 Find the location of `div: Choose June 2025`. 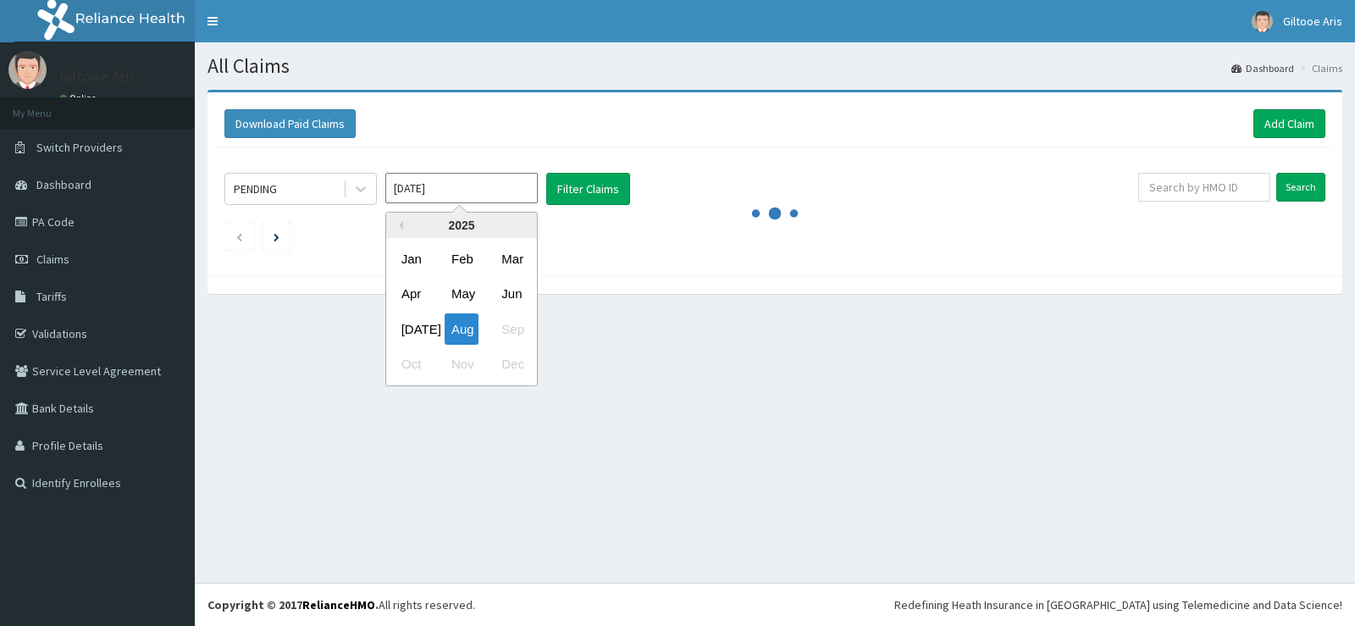

div: Choose June 2025 is located at coordinates (511, 294).